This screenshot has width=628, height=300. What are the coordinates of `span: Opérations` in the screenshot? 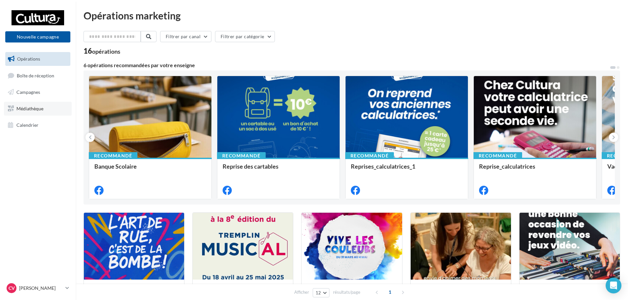 It's located at (29, 59).